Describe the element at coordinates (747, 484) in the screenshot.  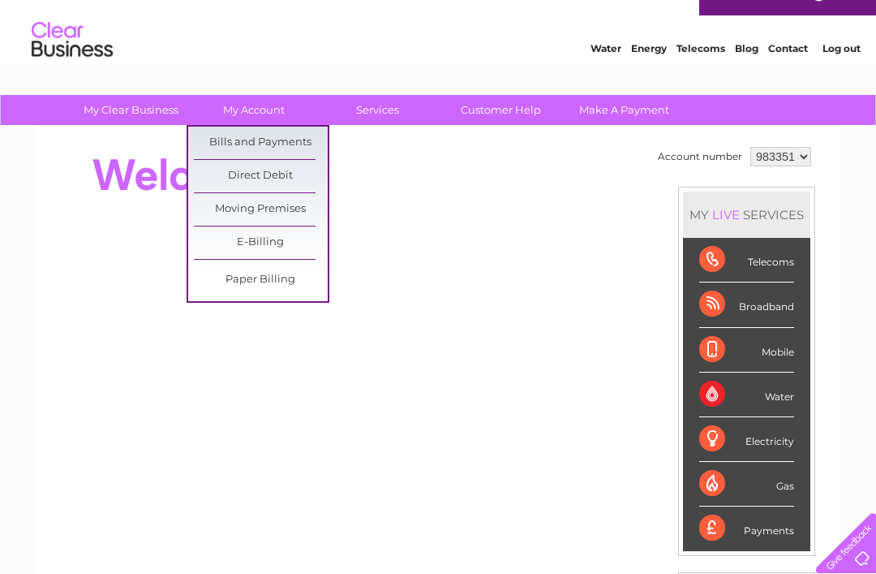
I see `div: Gas` at that location.